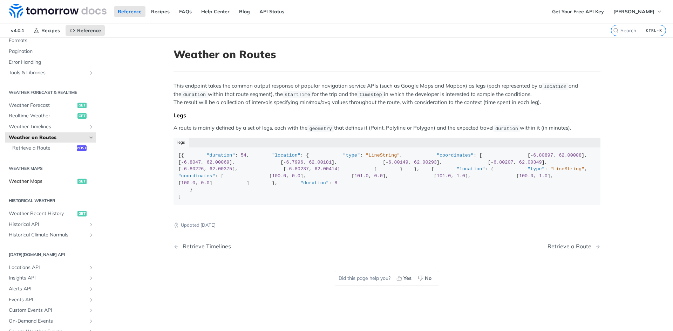 This screenshot has width=673, height=331. Describe the element at coordinates (91, 138) in the screenshot. I see `button: Hide subpages for Weather on Routes` at that location.